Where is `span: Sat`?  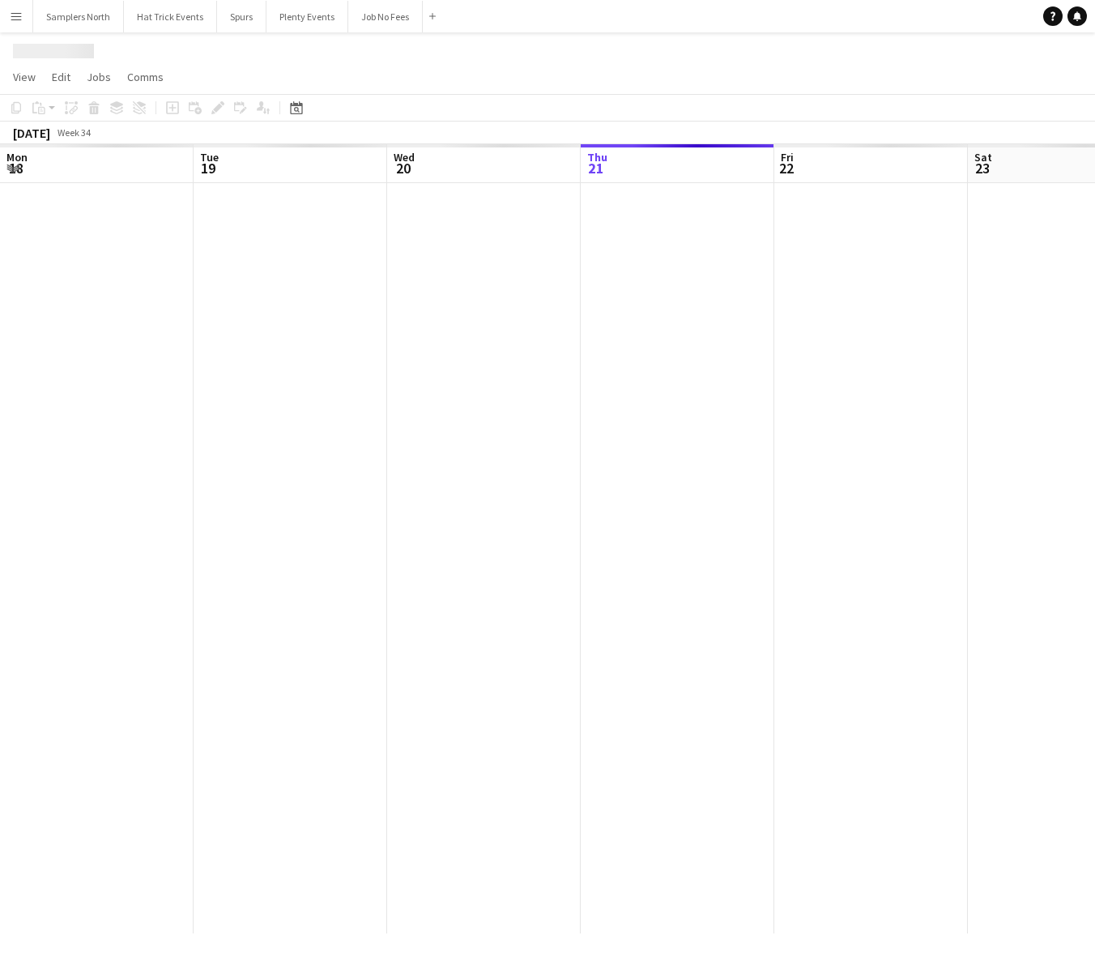
span: Sat is located at coordinates (983, 157).